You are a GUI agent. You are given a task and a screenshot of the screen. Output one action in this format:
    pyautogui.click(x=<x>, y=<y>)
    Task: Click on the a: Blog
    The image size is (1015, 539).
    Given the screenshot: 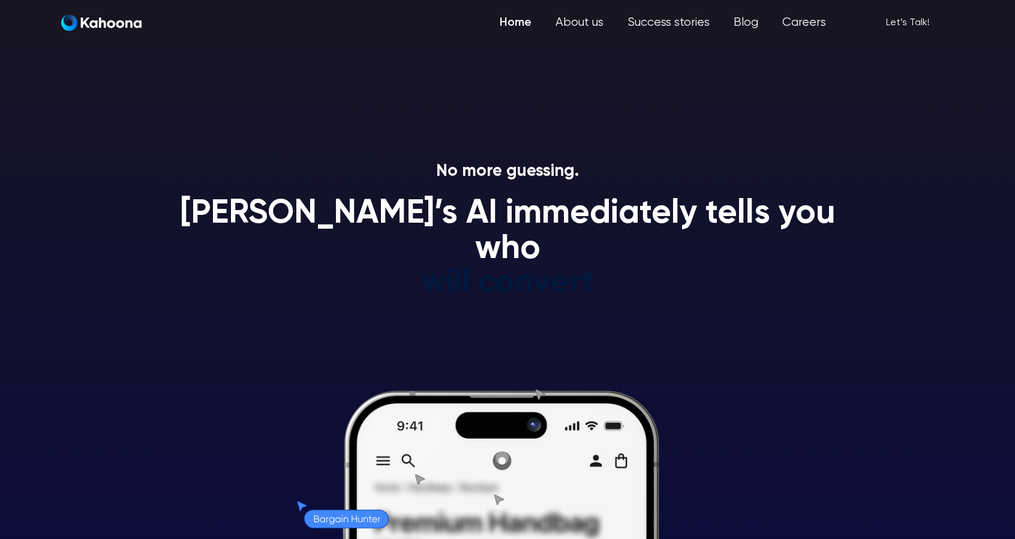 What is the action you would take?
    pyautogui.click(x=745, y=23)
    